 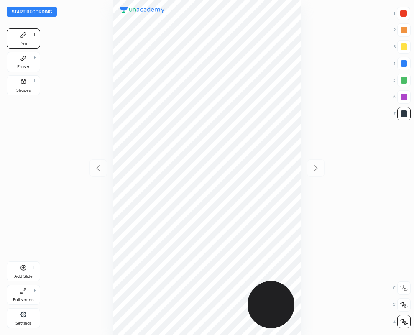 What do you see at coordinates (35, 267) in the screenshot?
I see `div: H` at bounding box center [35, 267].